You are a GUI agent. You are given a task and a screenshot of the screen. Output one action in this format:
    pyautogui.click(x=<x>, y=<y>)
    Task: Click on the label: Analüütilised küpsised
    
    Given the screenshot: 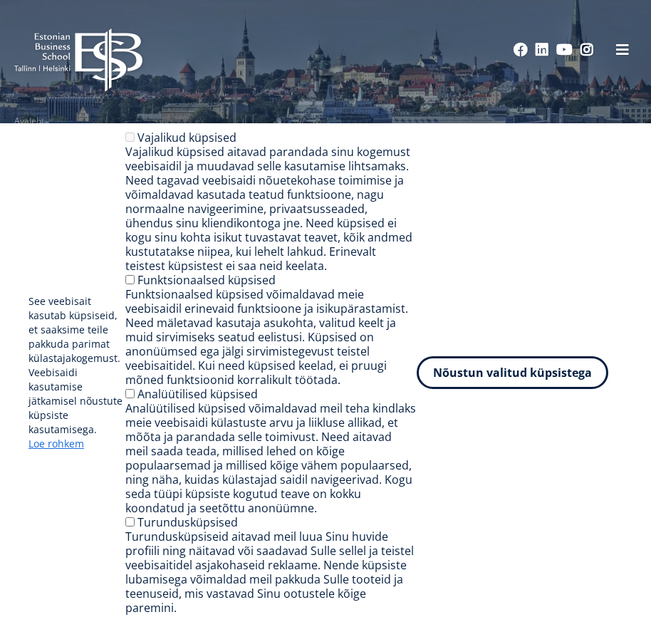 What is the action you would take?
    pyautogui.click(x=197, y=394)
    